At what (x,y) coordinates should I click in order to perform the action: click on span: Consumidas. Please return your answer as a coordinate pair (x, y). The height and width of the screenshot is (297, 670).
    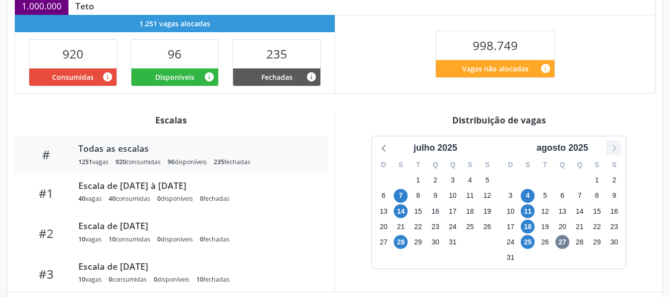
    Looking at the image, I should click on (73, 77).